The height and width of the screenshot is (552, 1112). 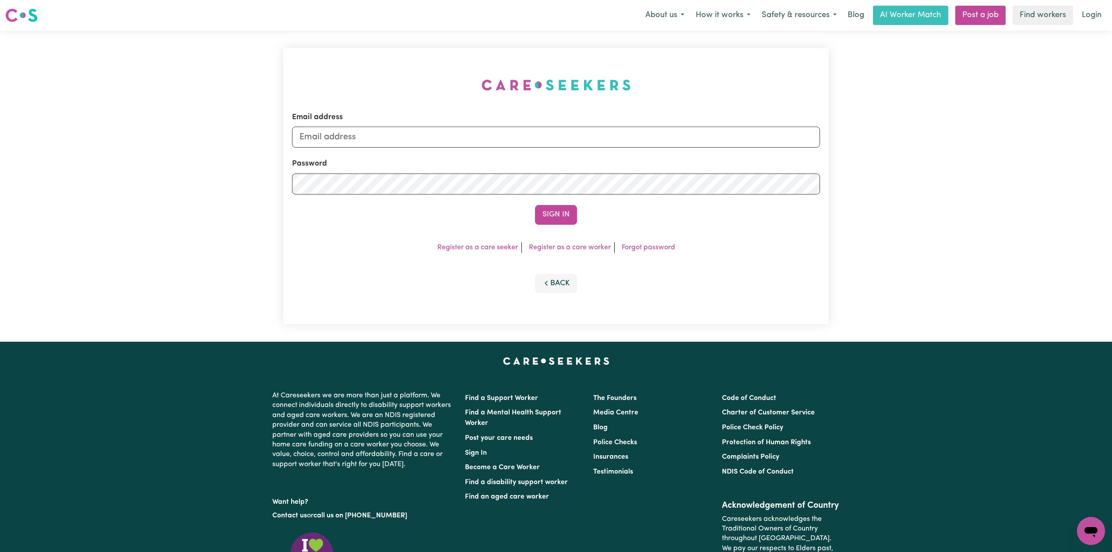 What do you see at coordinates (615, 398) in the screenshot?
I see `a: The Founders` at bounding box center [615, 398].